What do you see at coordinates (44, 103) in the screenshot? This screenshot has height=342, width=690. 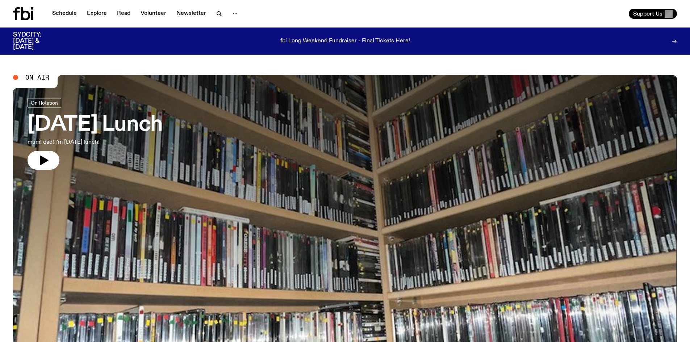 I see `a: On Rotation` at bounding box center [44, 103].